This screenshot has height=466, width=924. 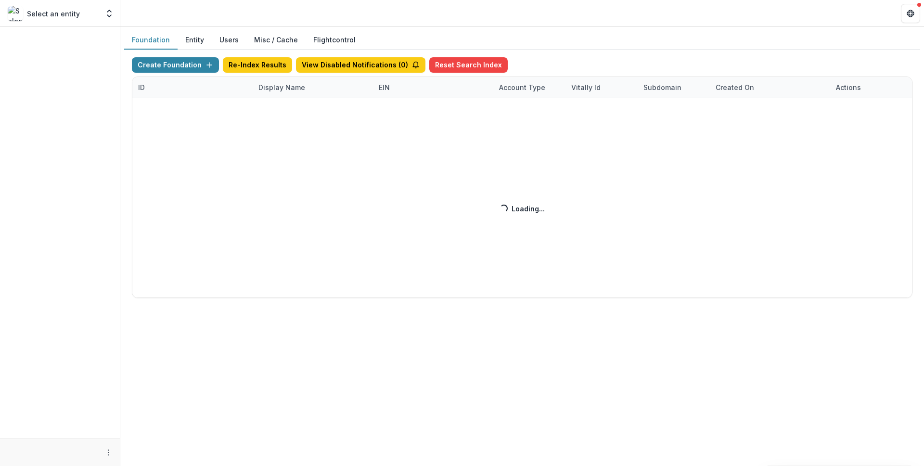 What do you see at coordinates (151, 40) in the screenshot?
I see `button: Foundation` at bounding box center [151, 40].